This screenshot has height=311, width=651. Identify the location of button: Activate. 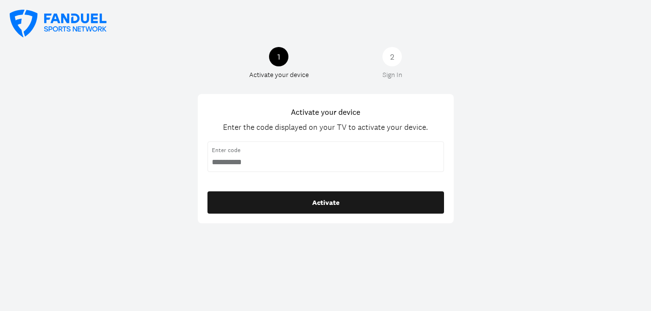
(326, 203).